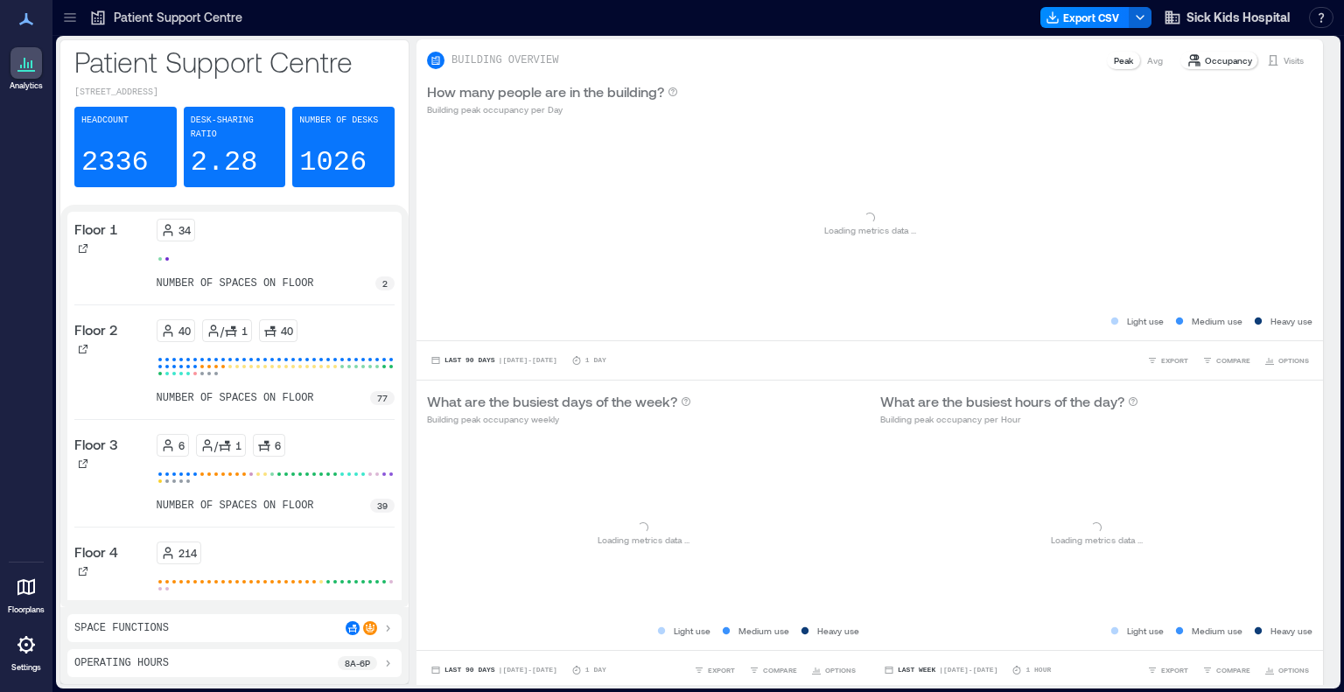 This screenshot has width=1344, height=692. Describe the element at coordinates (1085, 18) in the screenshot. I see `button: Export CSV` at that location.